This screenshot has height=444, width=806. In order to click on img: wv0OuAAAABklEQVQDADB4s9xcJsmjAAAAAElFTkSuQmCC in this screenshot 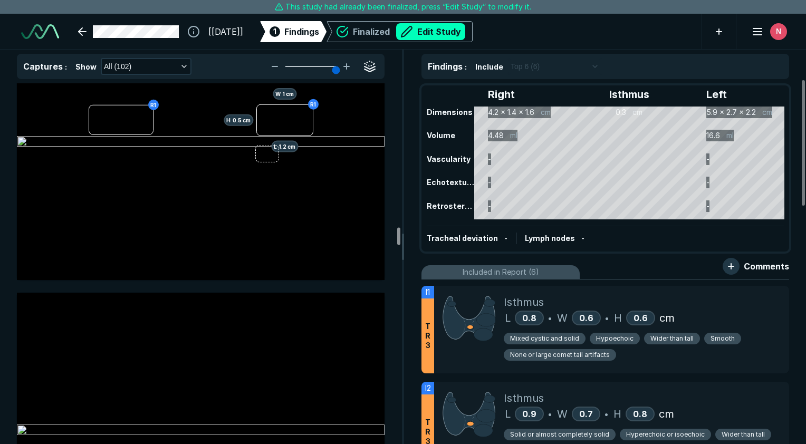, I will do `click(469, 317)`.